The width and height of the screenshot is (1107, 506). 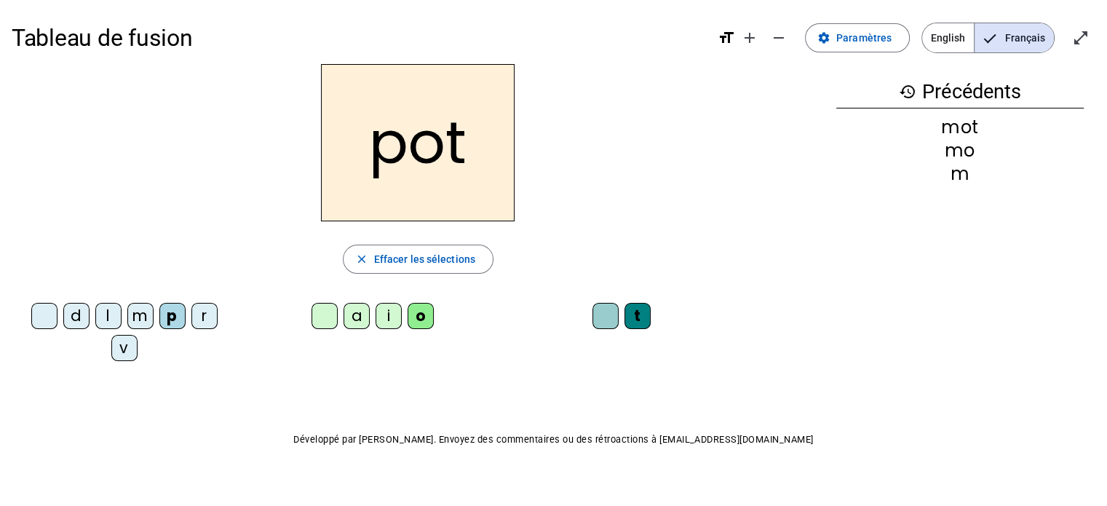 I want to click on span: Paramètres, so click(x=864, y=38).